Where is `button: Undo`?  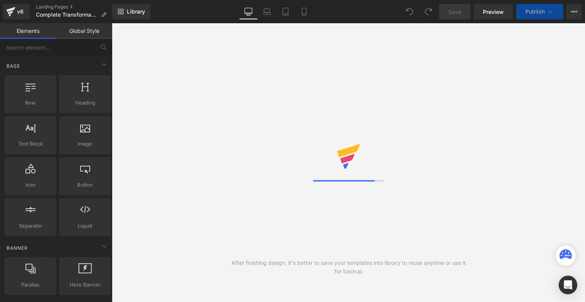 button: Undo is located at coordinates (410, 12).